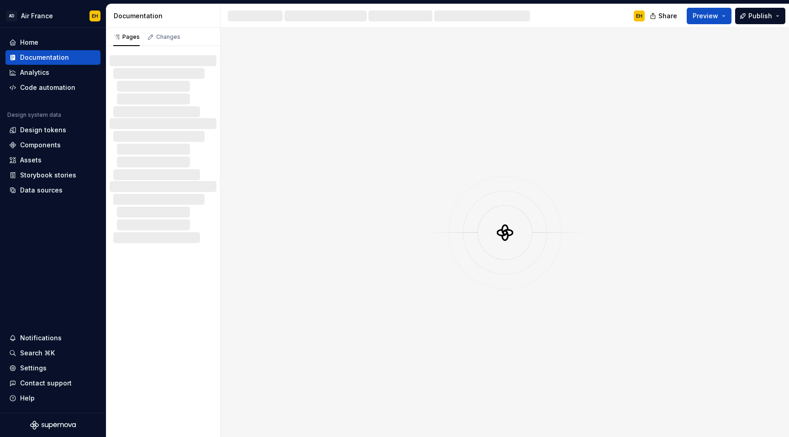  I want to click on a: Code automation, so click(53, 88).